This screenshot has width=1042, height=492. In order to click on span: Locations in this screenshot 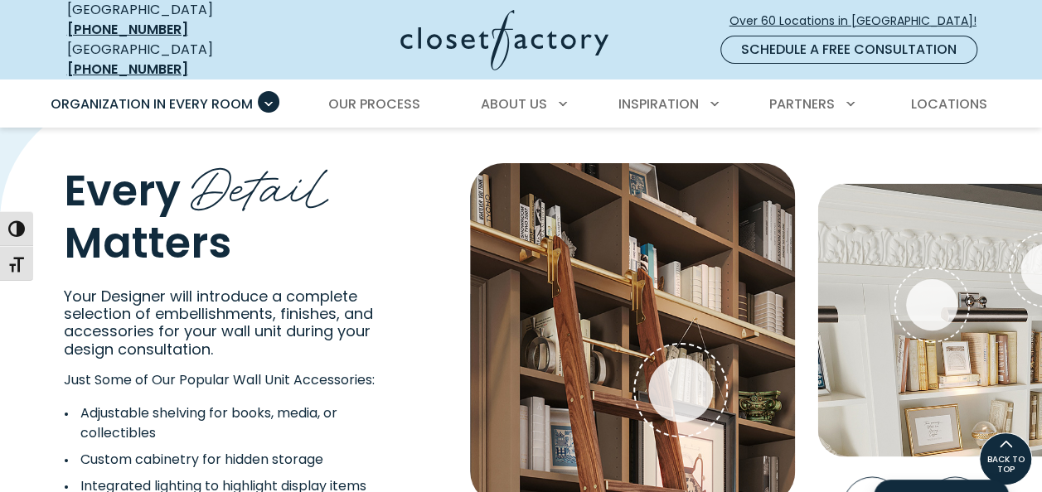, I will do `click(948, 104)`.